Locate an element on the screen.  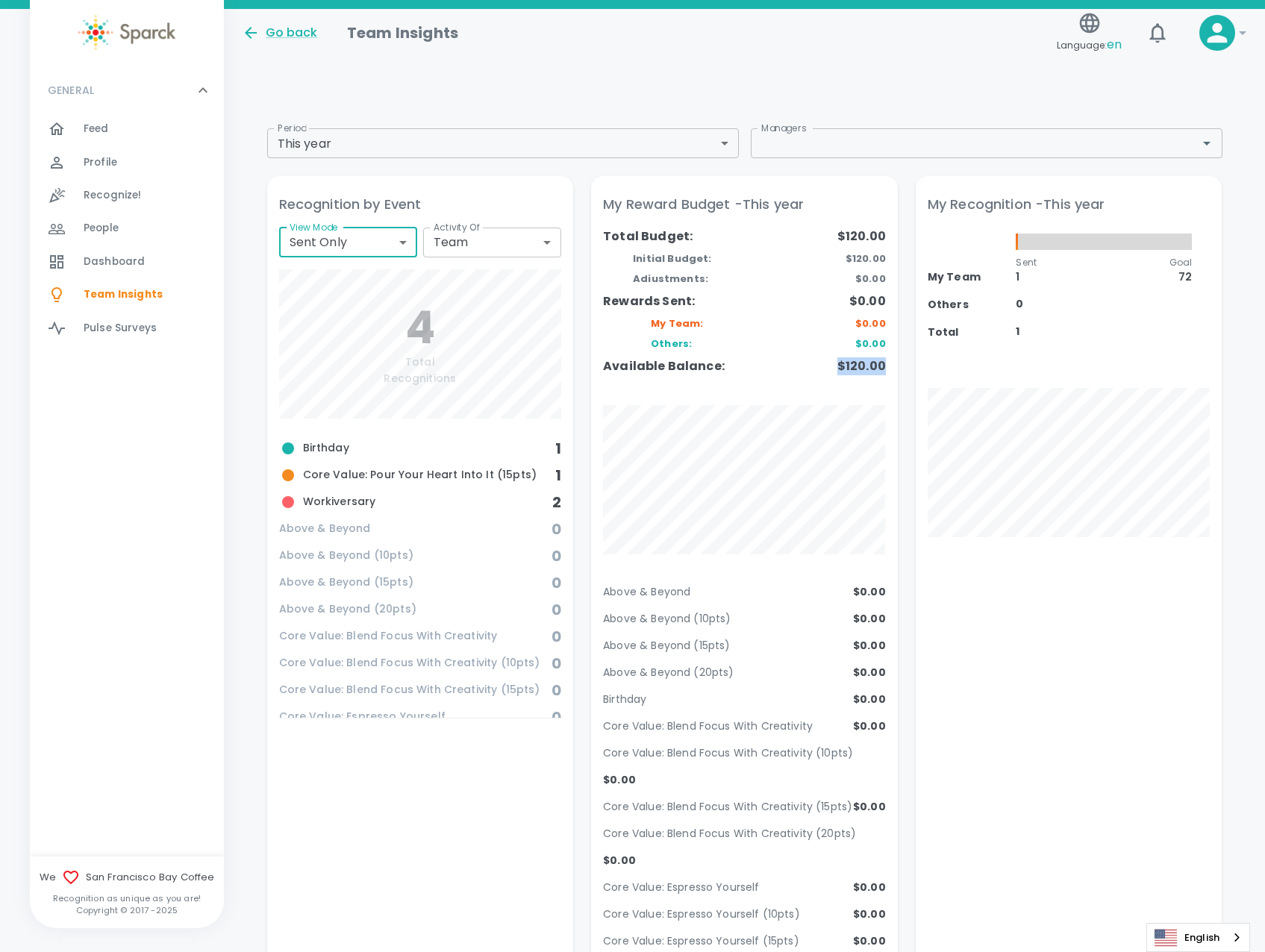
span: Team Insights is located at coordinates (123, 295).